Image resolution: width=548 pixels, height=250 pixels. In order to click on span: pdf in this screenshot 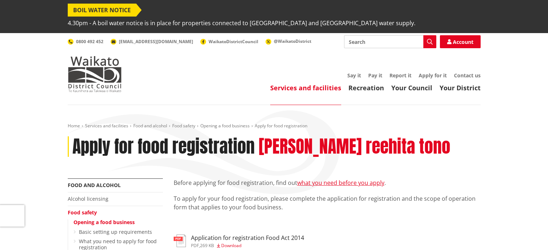, I will do `click(195, 246)`.